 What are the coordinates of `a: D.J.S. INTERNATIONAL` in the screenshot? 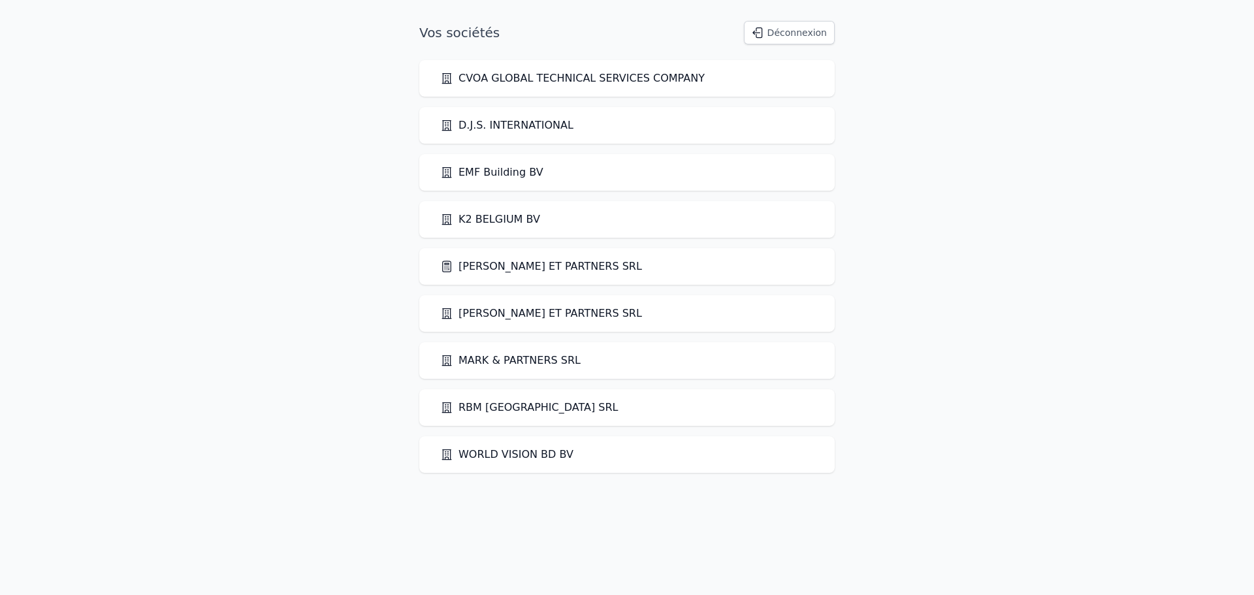 It's located at (507, 125).